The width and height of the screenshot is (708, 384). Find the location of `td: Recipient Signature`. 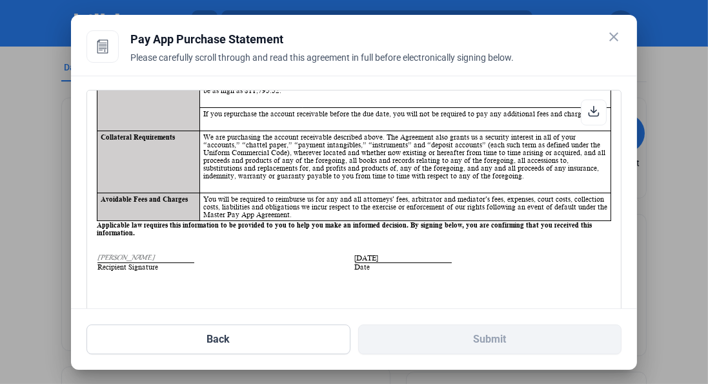

td: Recipient Signature is located at coordinates (225, 262).